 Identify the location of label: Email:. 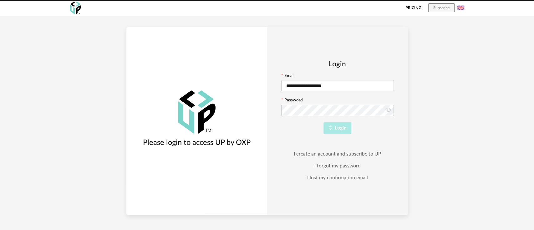
(288, 77).